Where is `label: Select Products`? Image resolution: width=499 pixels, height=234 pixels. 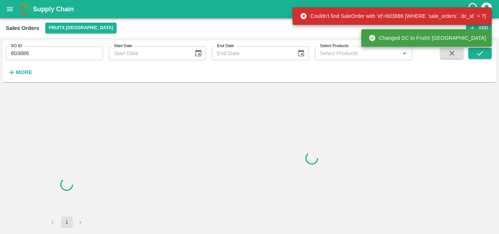 label: Select Products is located at coordinates (334, 46).